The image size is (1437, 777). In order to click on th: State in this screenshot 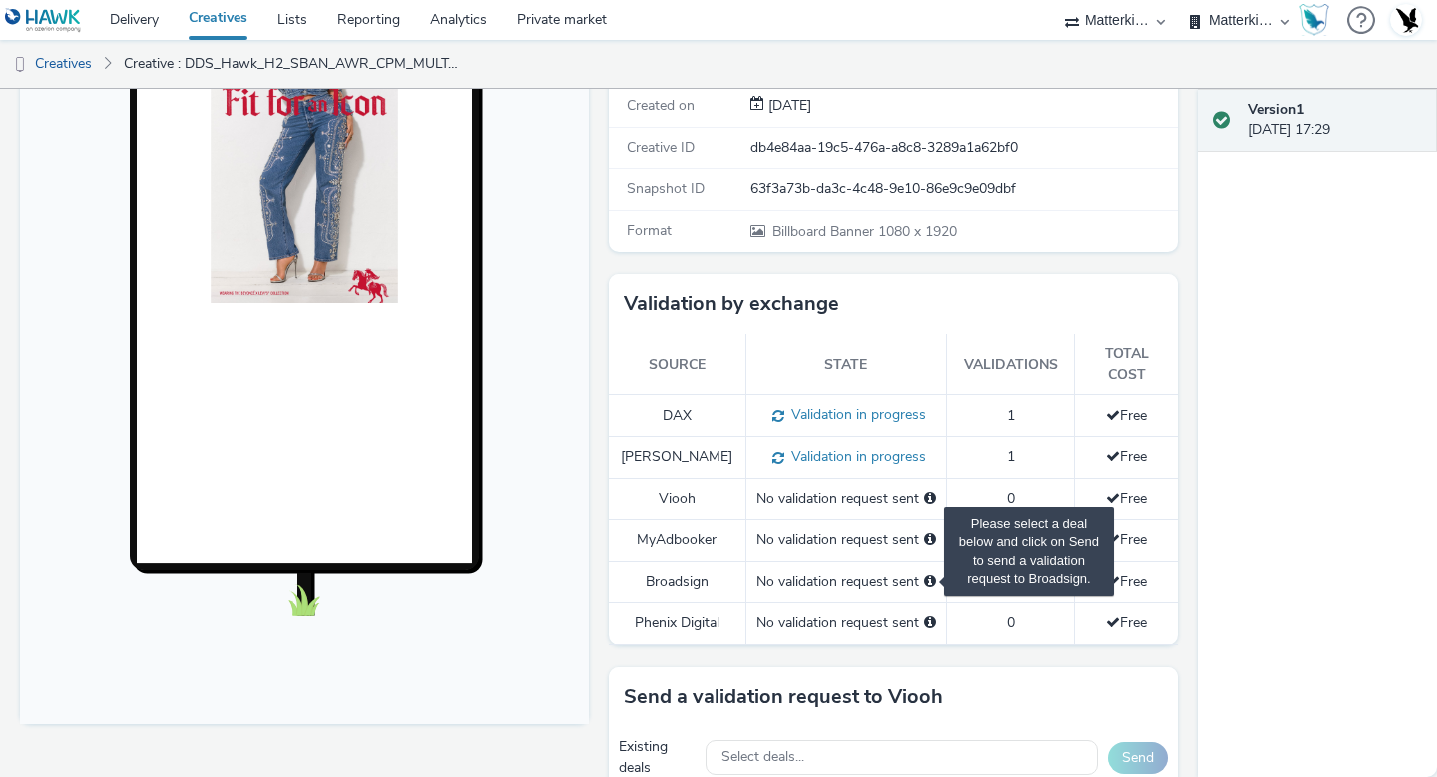, I will do `click(845, 363)`.